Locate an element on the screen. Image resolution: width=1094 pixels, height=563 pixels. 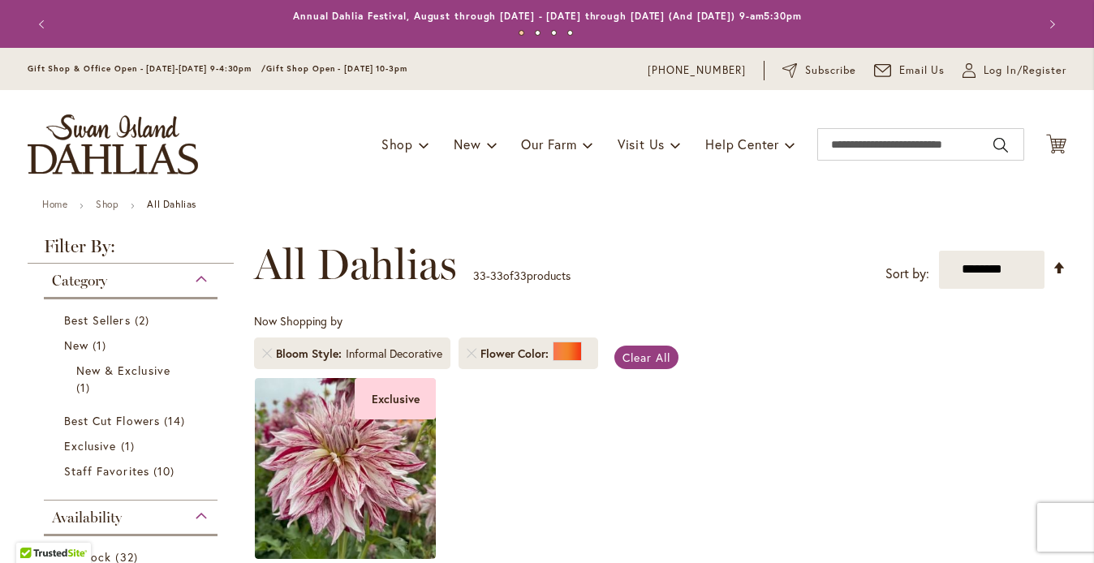
a: Exclusive is located at coordinates (132, 446).